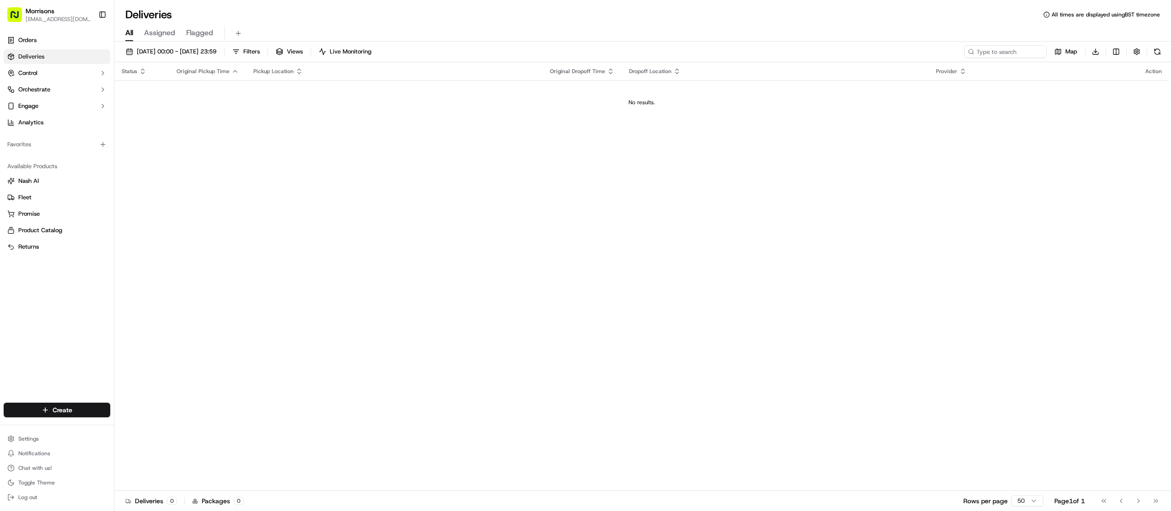  I want to click on a: Promise, so click(57, 214).